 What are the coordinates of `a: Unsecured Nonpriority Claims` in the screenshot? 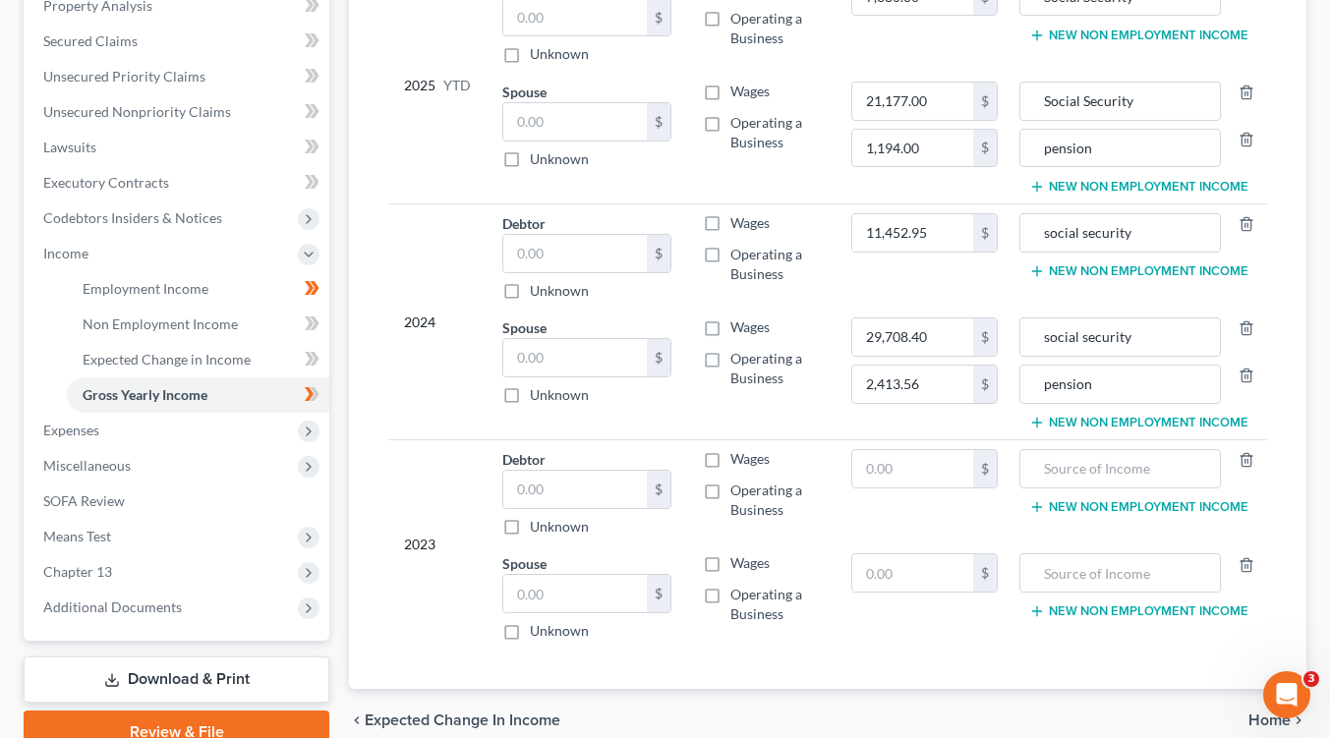 It's located at (178, 112).